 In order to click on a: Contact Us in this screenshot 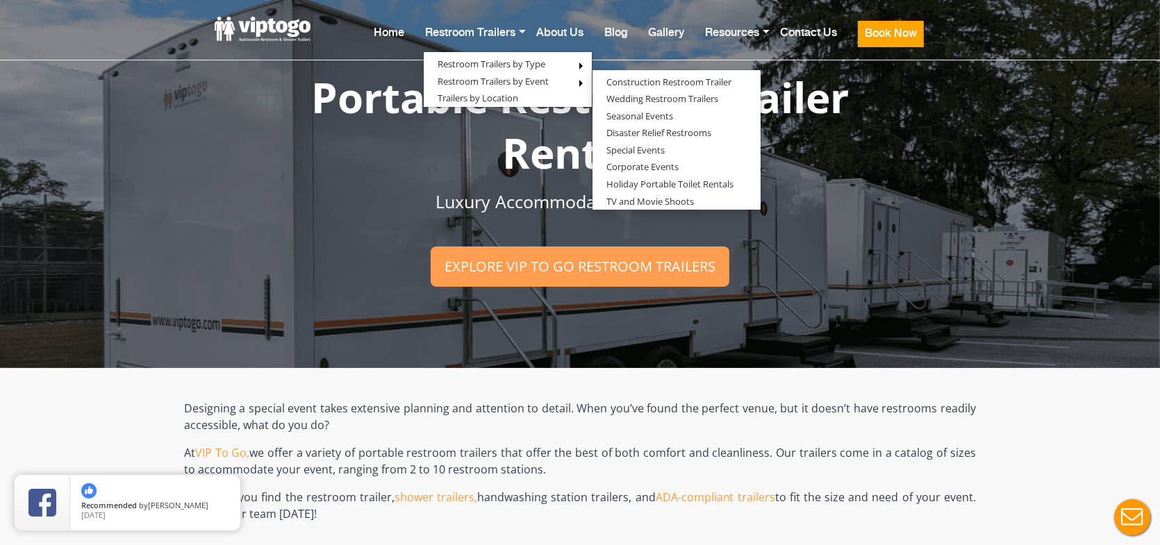, I will do `click(809, 42)`.